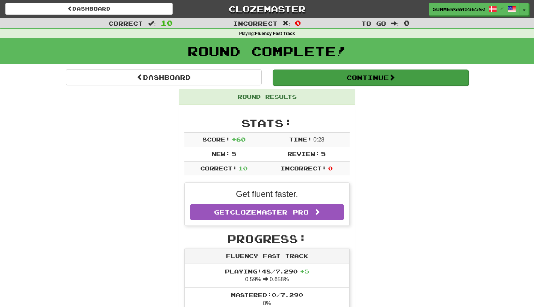 This screenshot has width=534, height=307. I want to click on span: Playing: 48 / 7.290, so click(267, 271).